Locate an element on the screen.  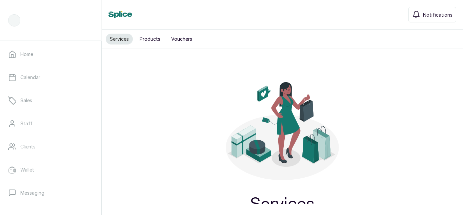
a: Staff is located at coordinates (51, 123).